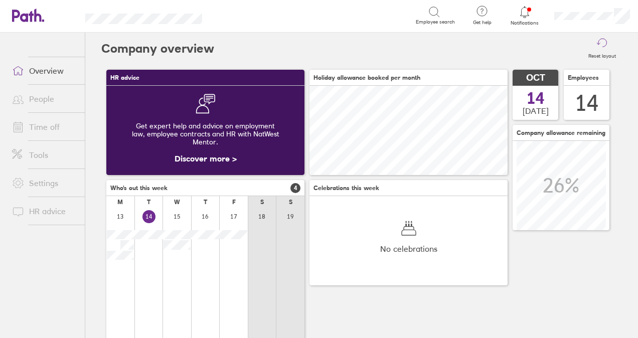 The height and width of the screenshot is (338, 638). What do you see at coordinates (561, 133) in the screenshot?
I see `span: Company allowance remaining` at bounding box center [561, 133].